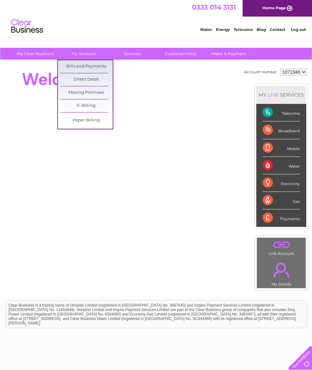 This screenshot has height=370, width=312. What do you see at coordinates (281, 218) in the screenshot?
I see `div: Payments` at bounding box center [281, 218].